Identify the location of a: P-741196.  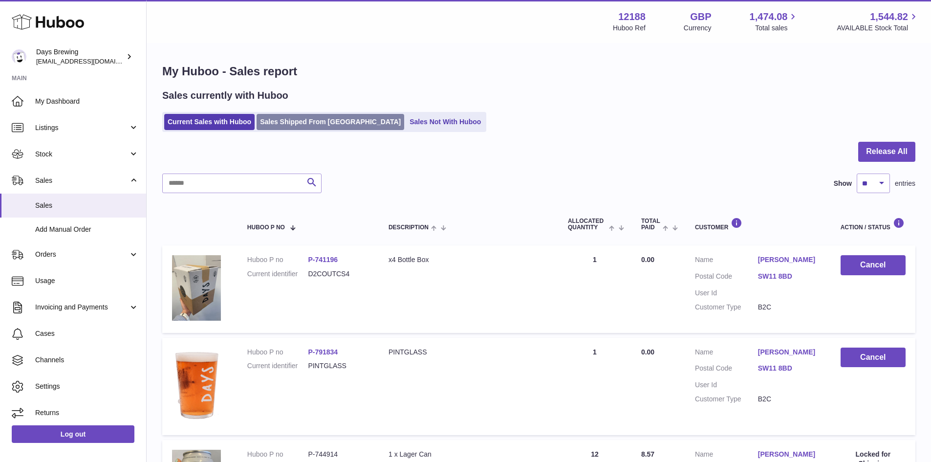
(323, 260).